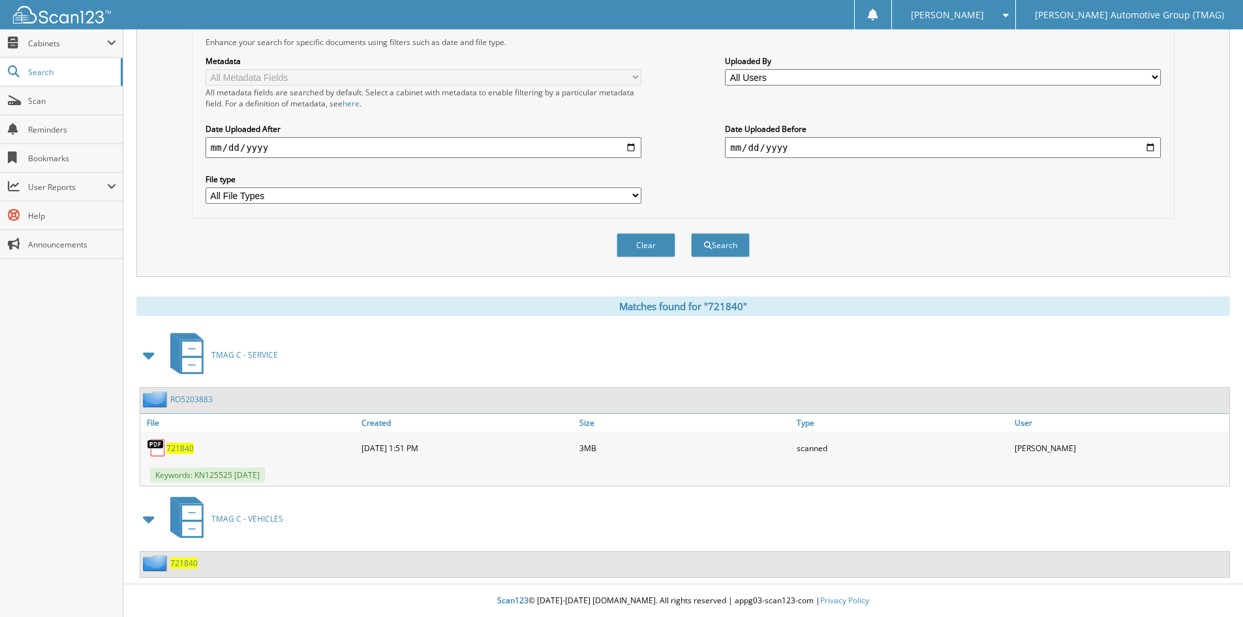 This screenshot has width=1243, height=617. Describe the element at coordinates (62, 14) in the screenshot. I see `img: scan123-logo-white.svg` at that location.